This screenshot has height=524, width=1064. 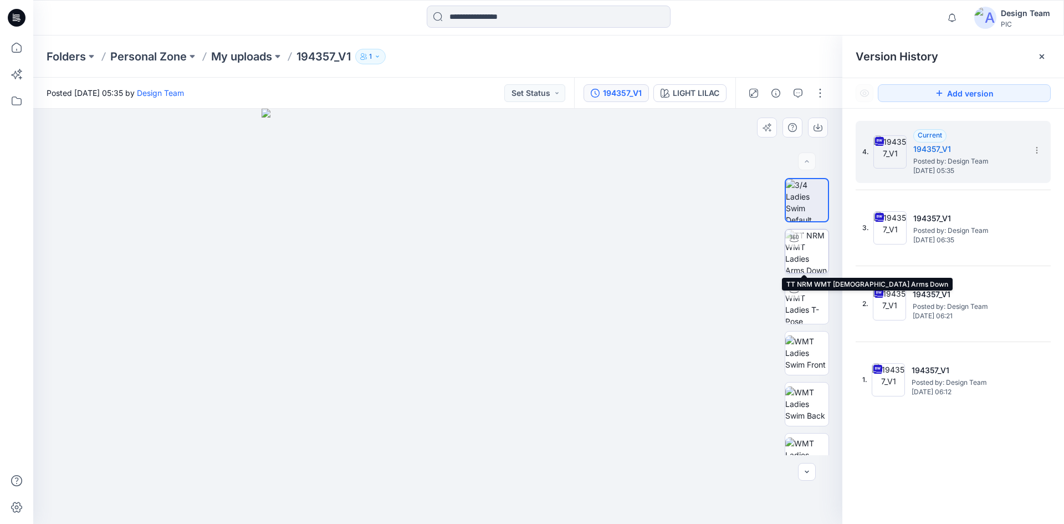 I want to click on img: TT NRM WMT Ladies Arms Down, so click(x=807, y=251).